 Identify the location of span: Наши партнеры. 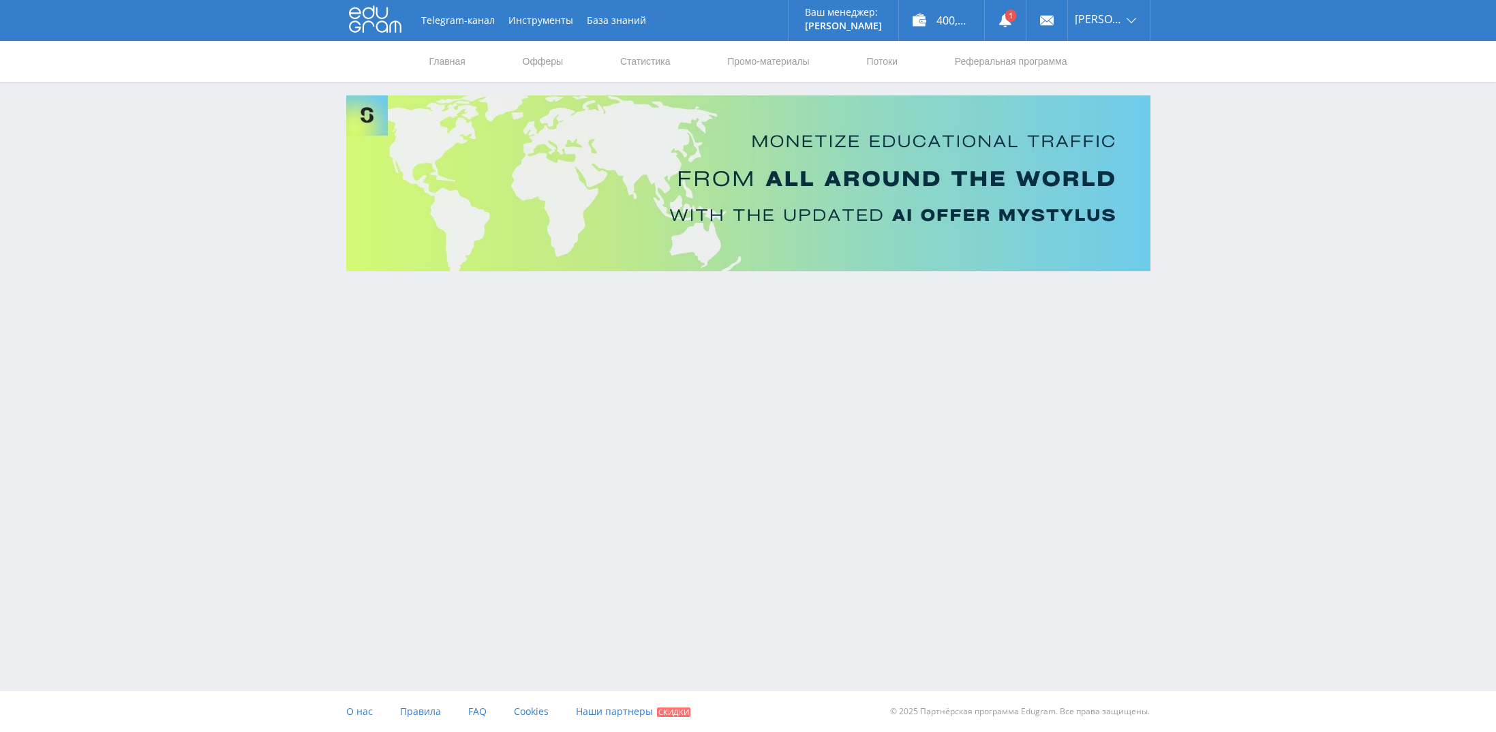
(614, 711).